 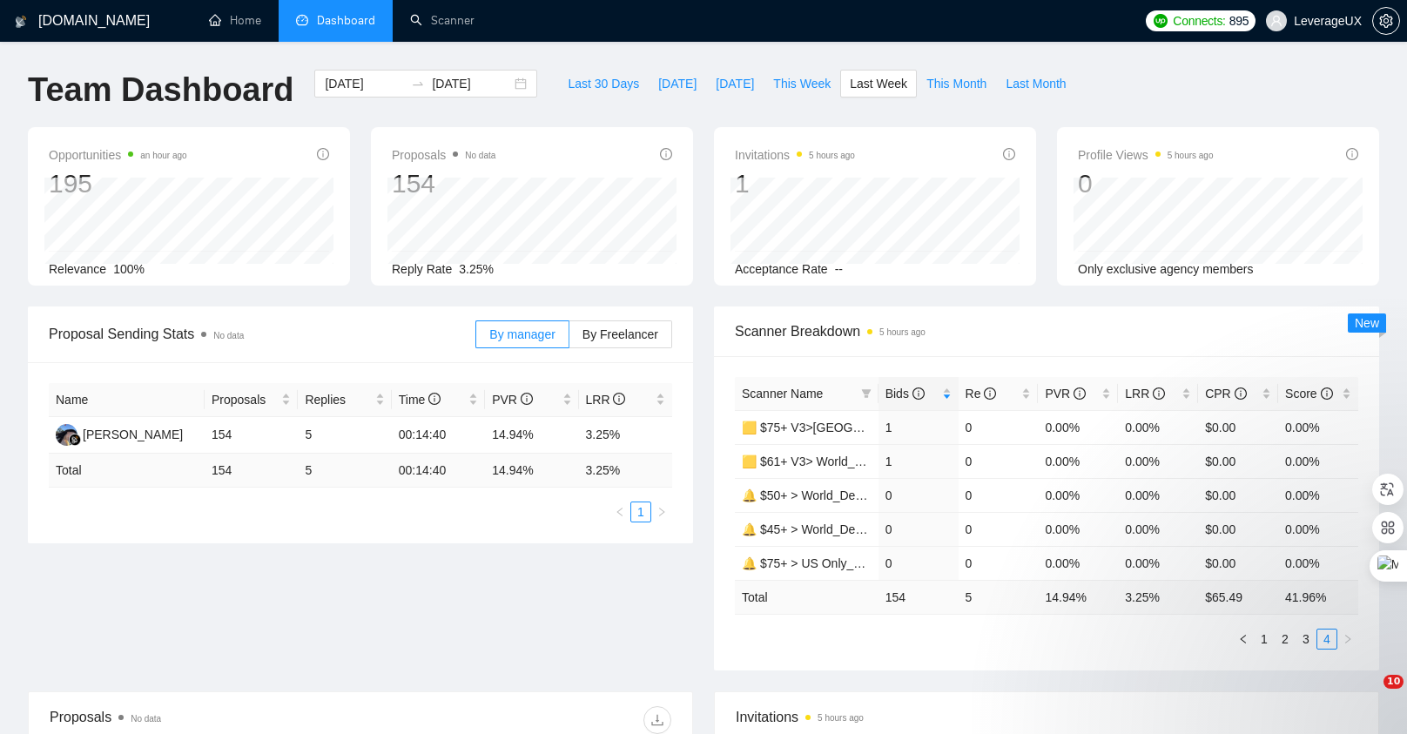 What do you see at coordinates (657, 720) in the screenshot?
I see `button: download` at bounding box center [657, 720].